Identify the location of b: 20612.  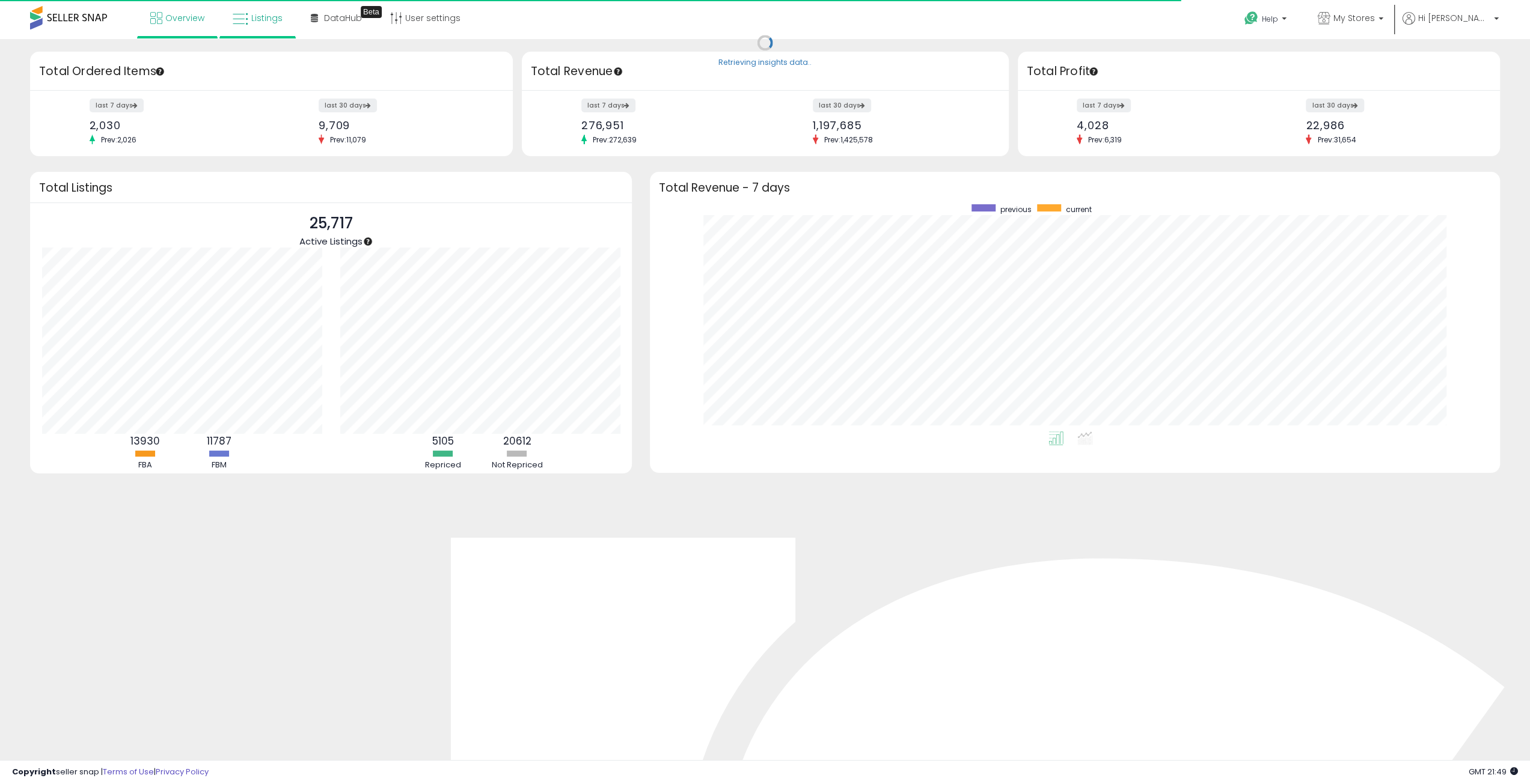
(517, 441).